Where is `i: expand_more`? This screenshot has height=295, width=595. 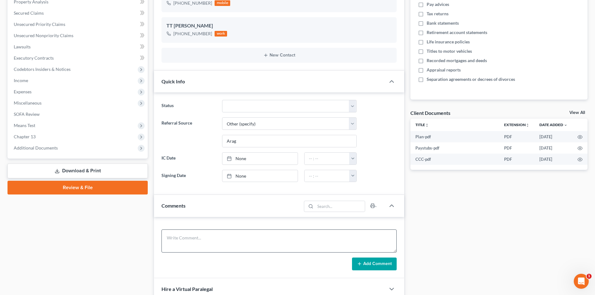
i: expand_more is located at coordinates (566, 125).